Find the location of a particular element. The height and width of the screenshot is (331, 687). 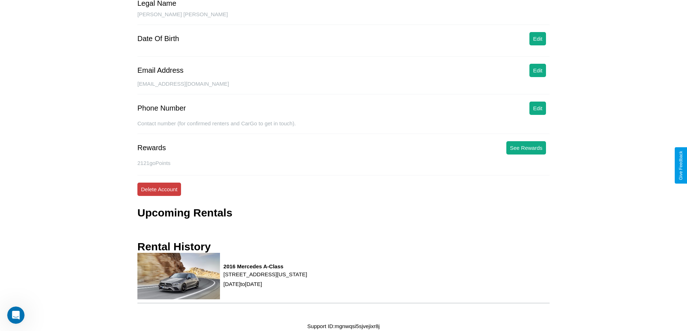

div: Date Of Birth is located at coordinates (158, 39).